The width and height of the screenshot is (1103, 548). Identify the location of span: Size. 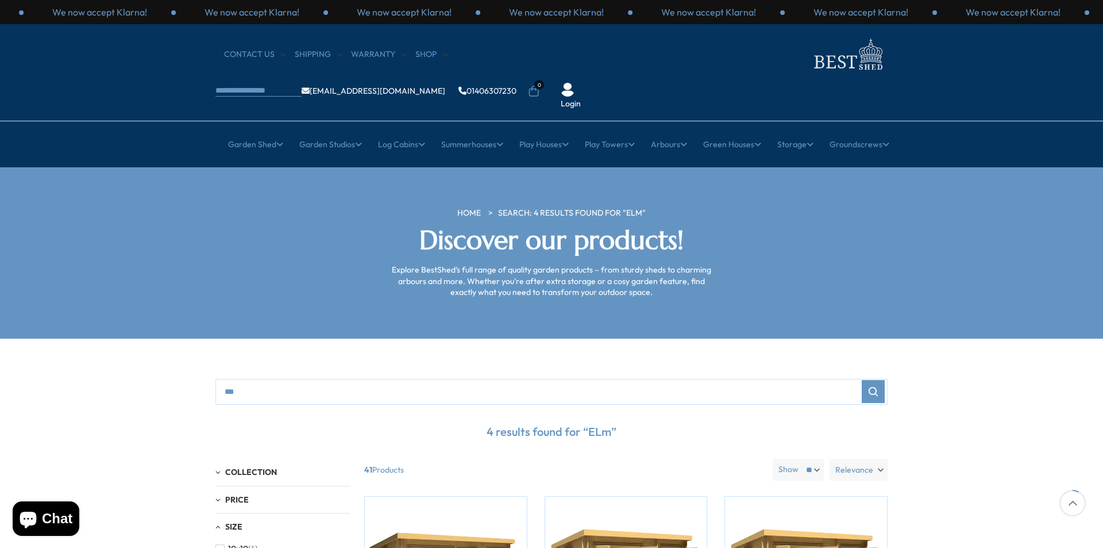
(234, 526).